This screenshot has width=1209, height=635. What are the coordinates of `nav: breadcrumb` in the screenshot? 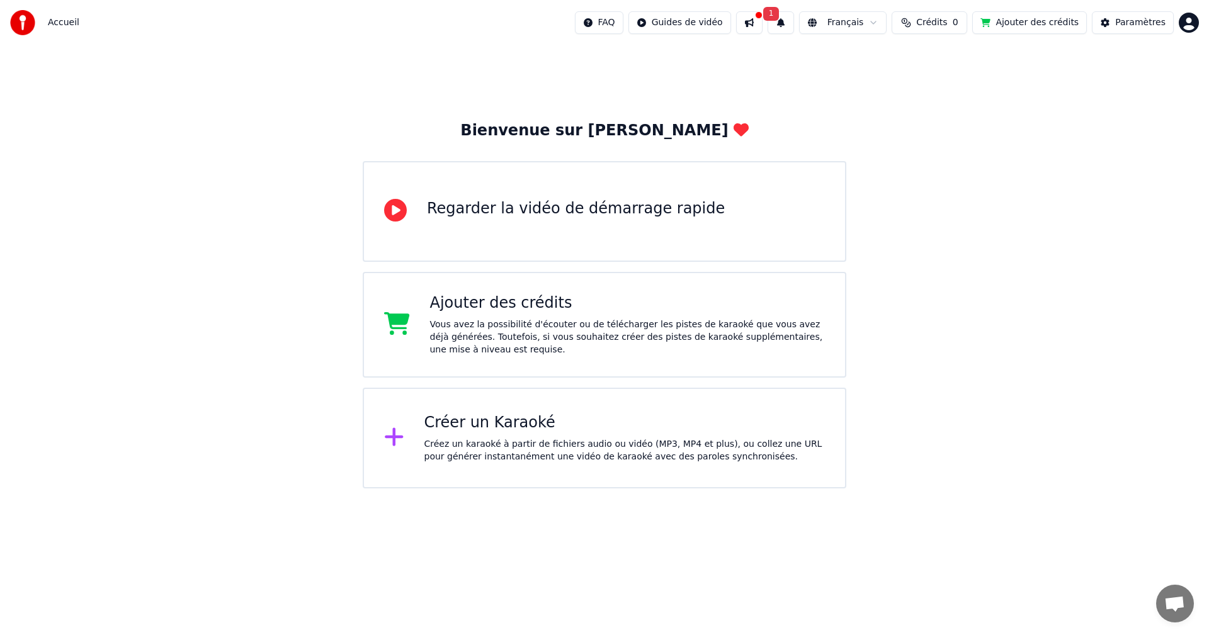 It's located at (64, 23).